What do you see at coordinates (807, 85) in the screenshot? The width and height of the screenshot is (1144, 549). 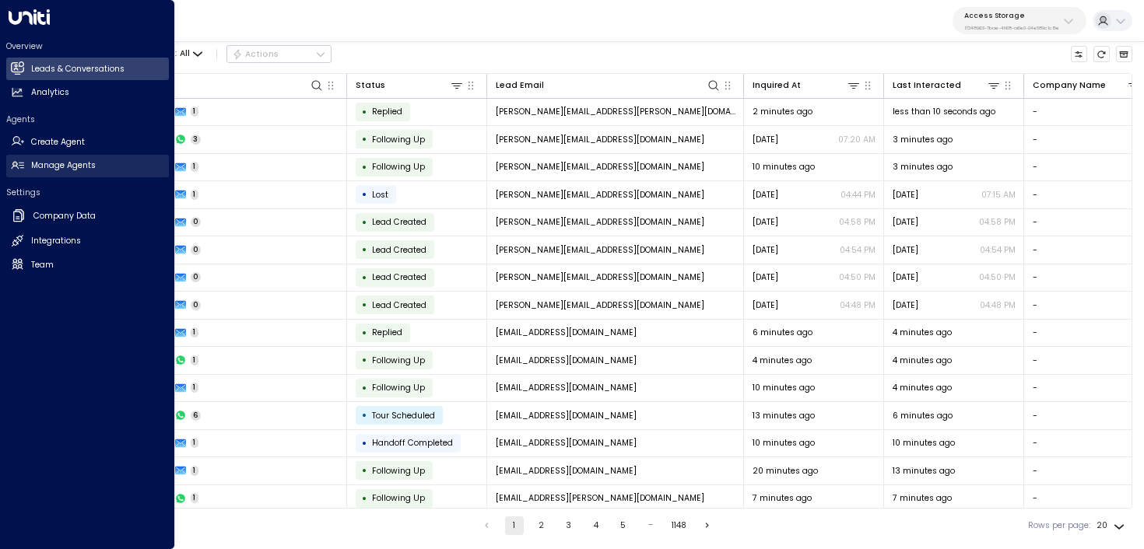 I see `div: Inquired At` at bounding box center [807, 85].